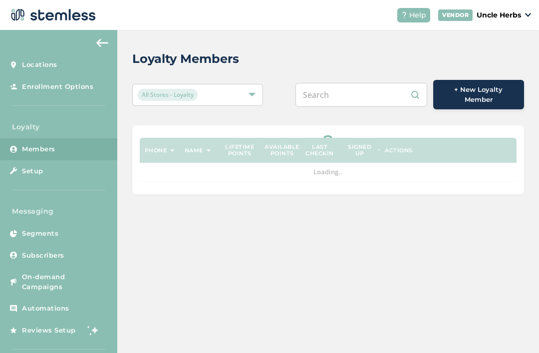  What do you see at coordinates (186, 59) in the screenshot?
I see `h2: Loyalty Members` at bounding box center [186, 59].